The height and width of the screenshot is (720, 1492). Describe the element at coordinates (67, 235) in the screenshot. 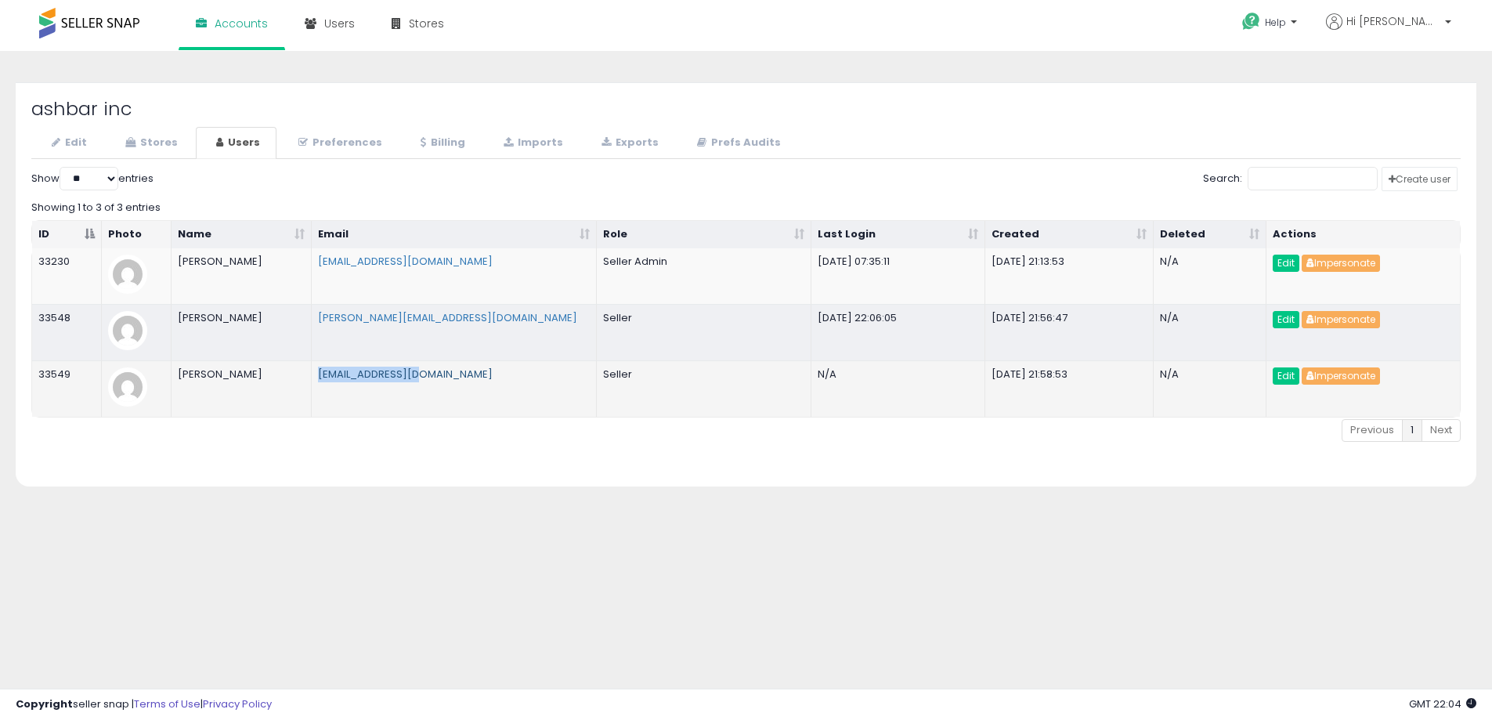

I see `th: ID: activate to sort column descending` at that location.